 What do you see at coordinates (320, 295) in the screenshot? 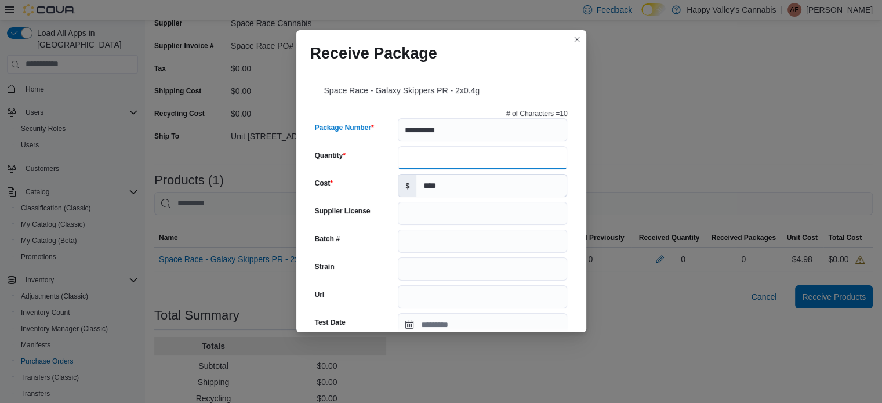
I see `label: Url` at bounding box center [320, 295].